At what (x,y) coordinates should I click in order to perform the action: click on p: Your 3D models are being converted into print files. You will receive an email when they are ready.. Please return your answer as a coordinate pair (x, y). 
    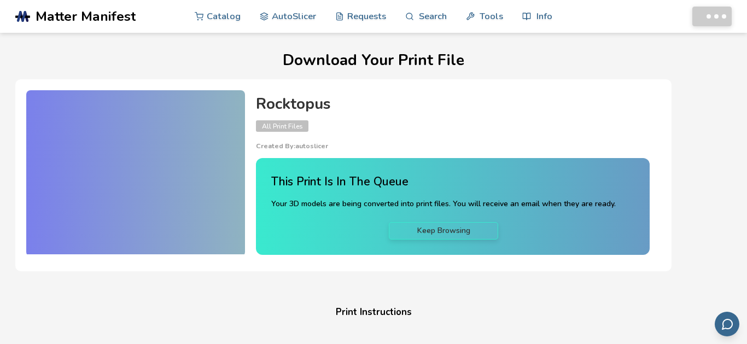
    Looking at the image, I should click on (443, 204).